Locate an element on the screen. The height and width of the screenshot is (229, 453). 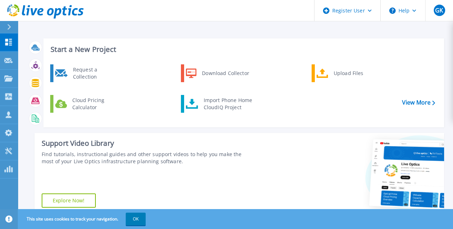
div: Cloud Pricing Calculator is located at coordinates (95, 104).